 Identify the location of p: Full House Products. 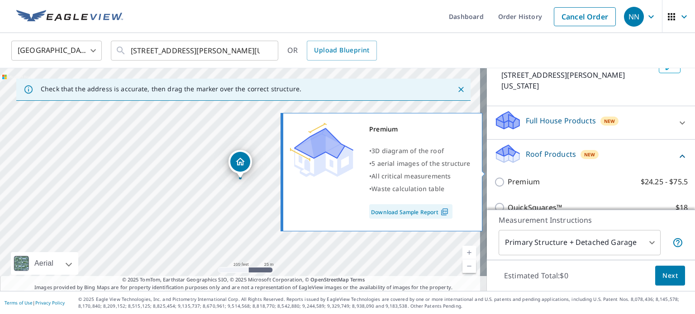
(561, 121).